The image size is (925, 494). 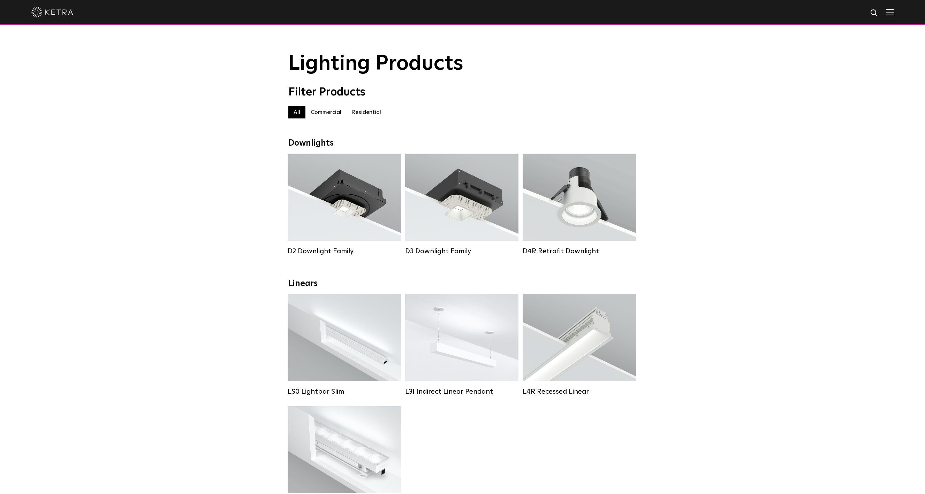 What do you see at coordinates (462, 92) in the screenshot?
I see `div: Filter Products` at bounding box center [462, 92].